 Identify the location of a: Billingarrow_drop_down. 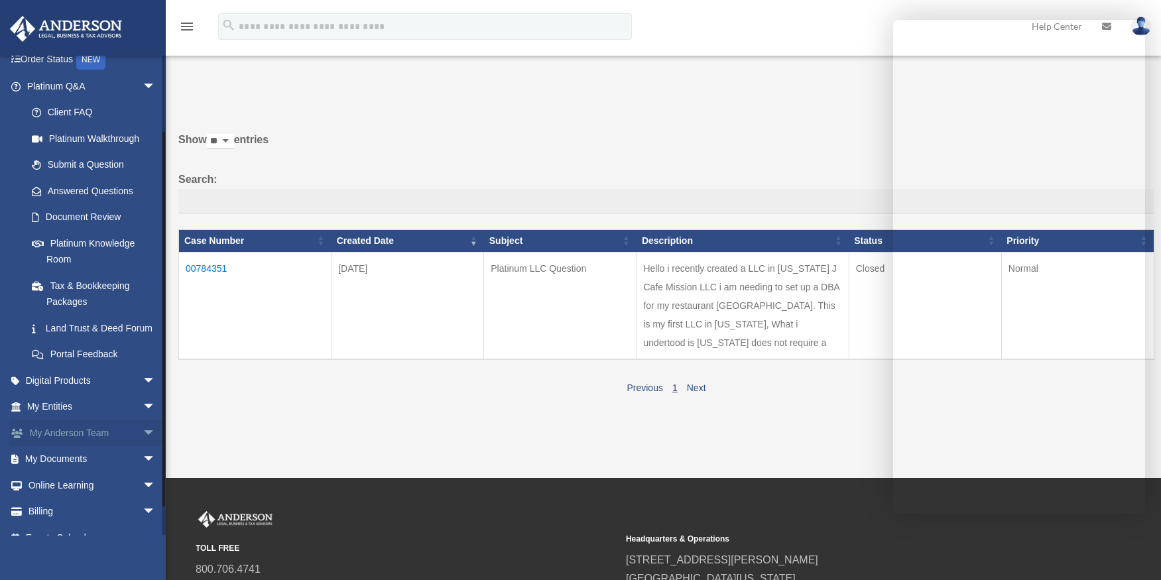
(92, 512).